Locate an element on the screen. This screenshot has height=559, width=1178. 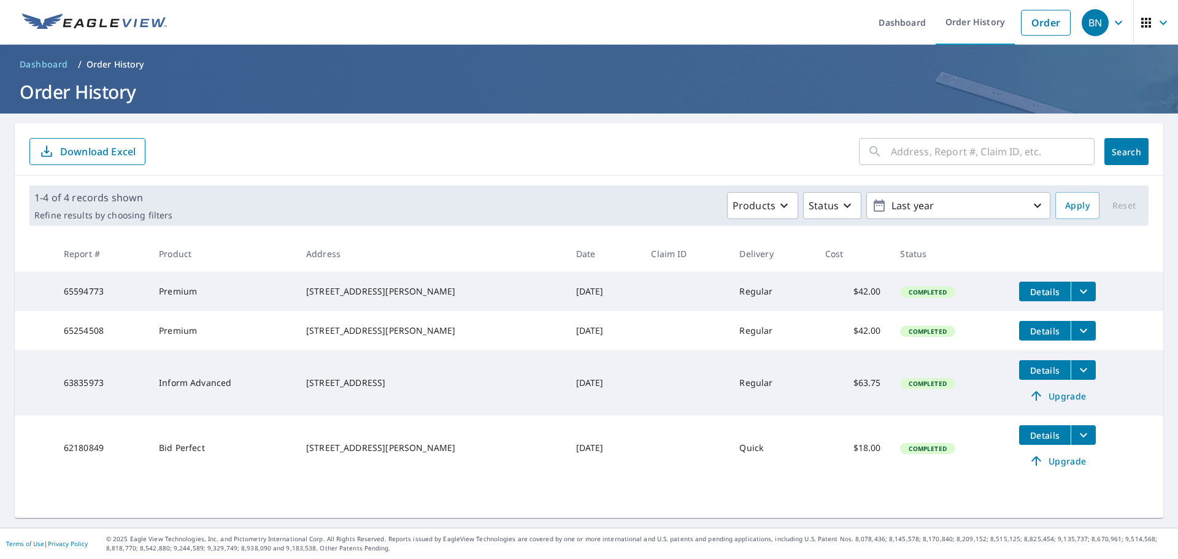
h1: Order History is located at coordinates (589, 91).